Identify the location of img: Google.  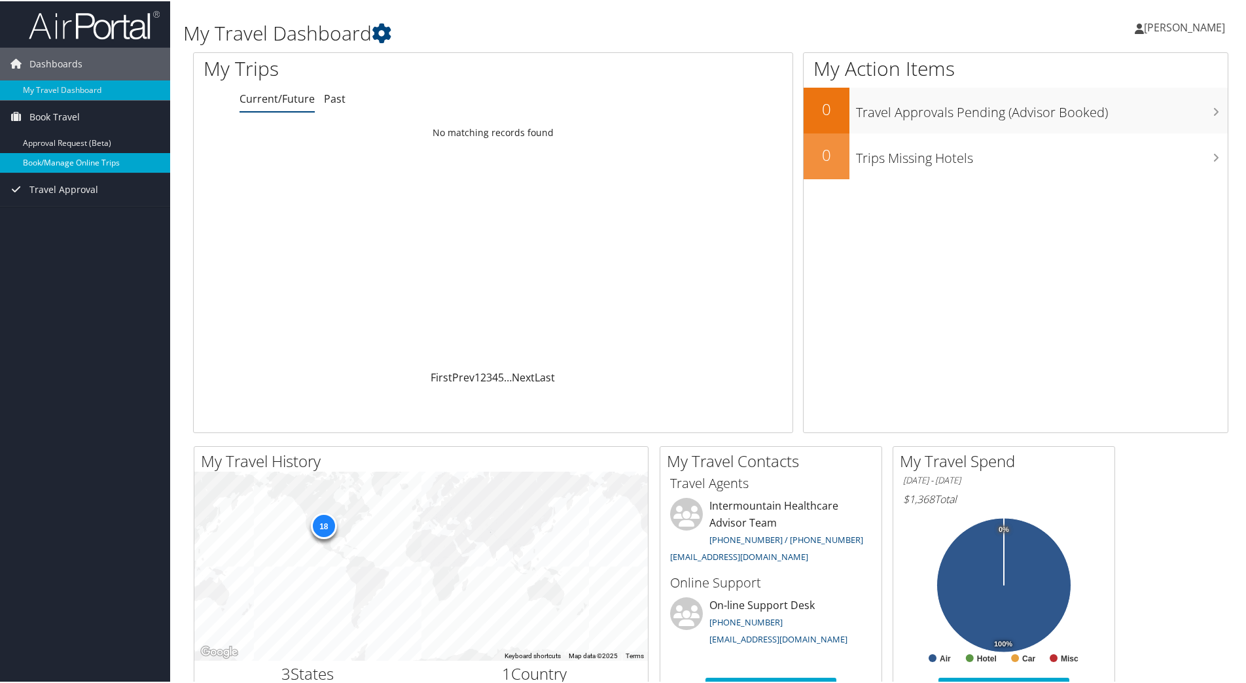
(219, 651).